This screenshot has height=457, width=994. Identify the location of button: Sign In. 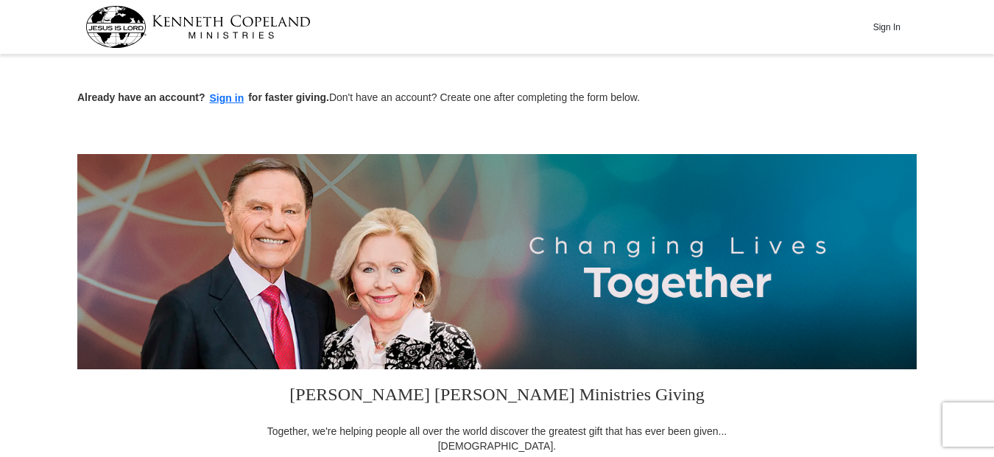
(887, 27).